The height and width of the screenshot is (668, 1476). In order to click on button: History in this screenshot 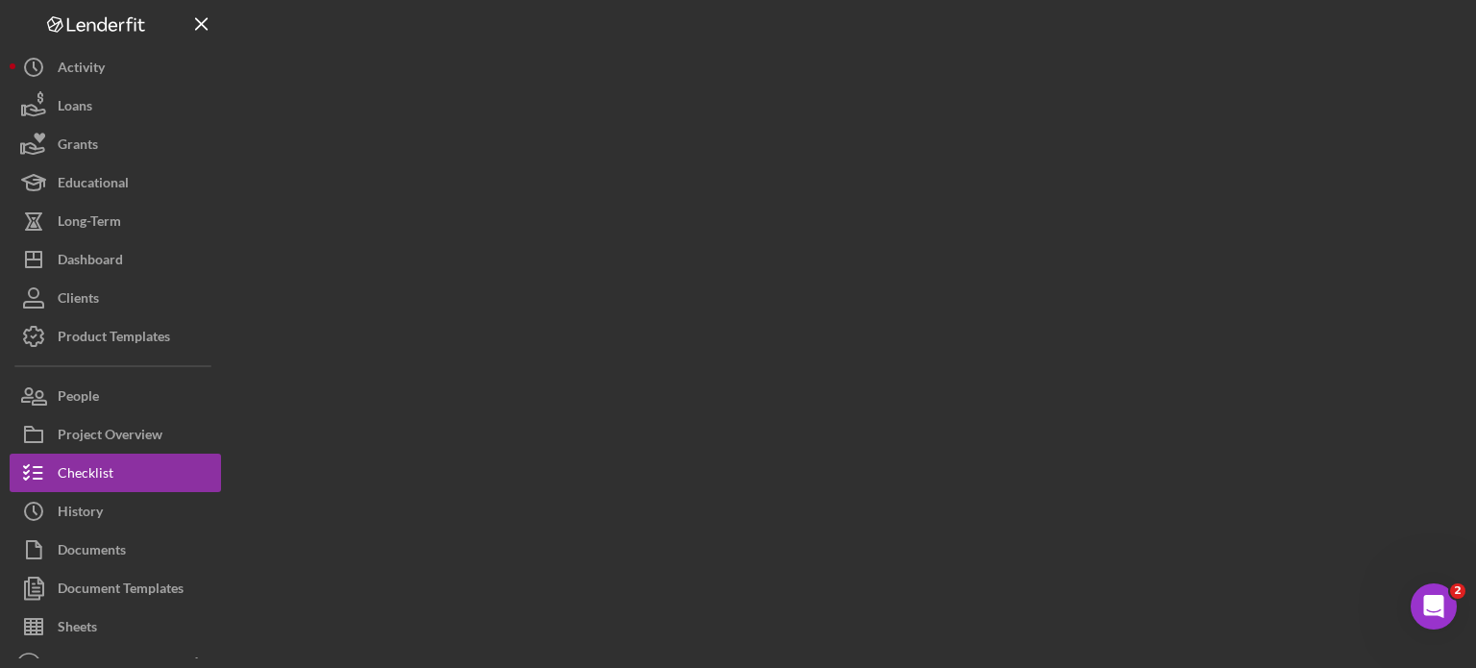, I will do `click(115, 511)`.